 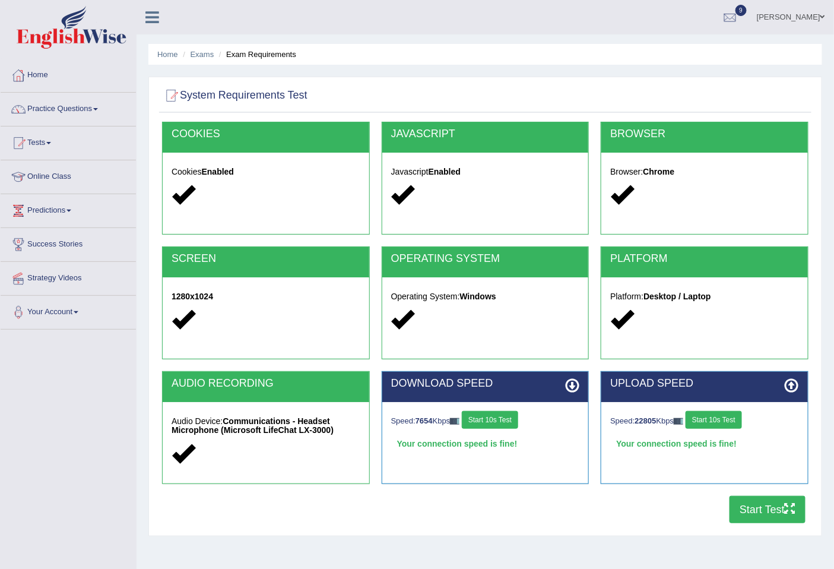 I want to click on strong: Chrome, so click(x=659, y=172).